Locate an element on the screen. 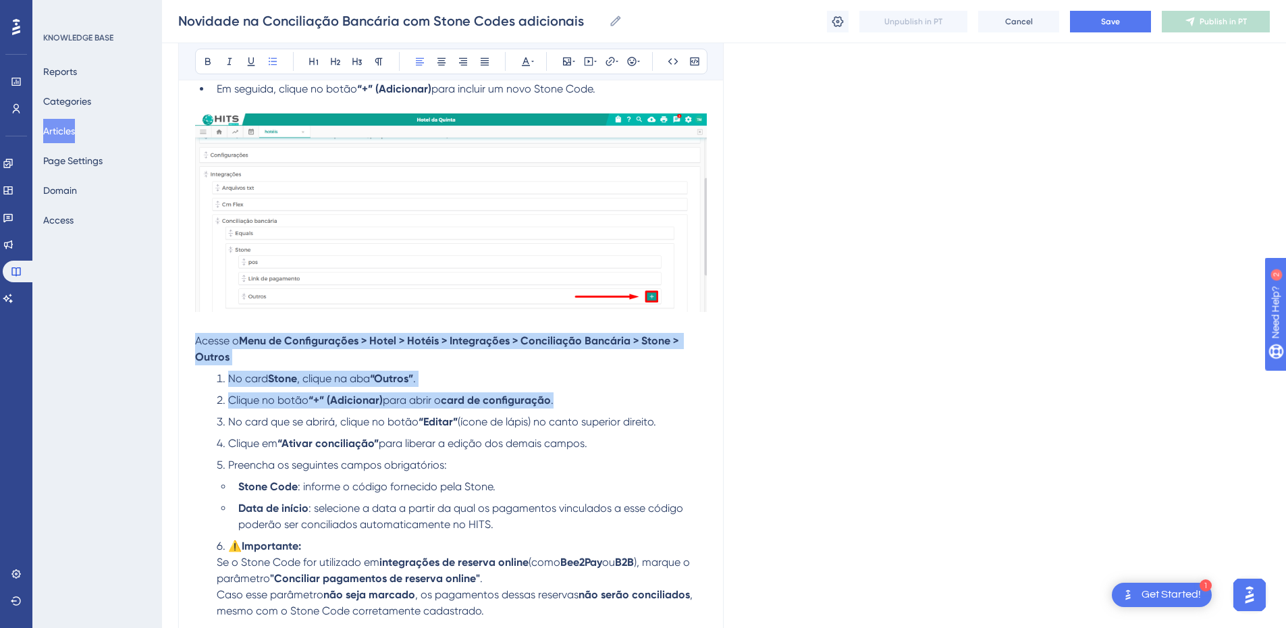 This screenshot has width=1286, height=628. strong: “Outros” is located at coordinates (392, 378).